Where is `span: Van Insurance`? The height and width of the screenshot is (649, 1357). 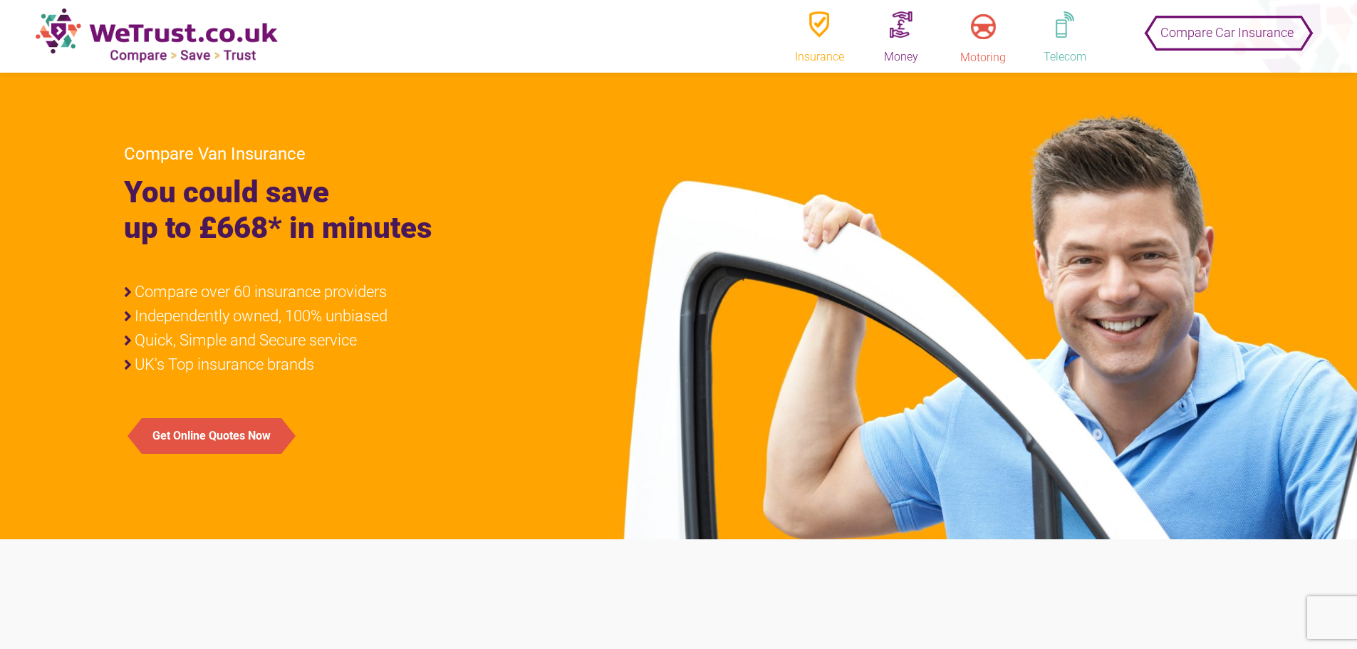
span: Van Insurance is located at coordinates (251, 154).